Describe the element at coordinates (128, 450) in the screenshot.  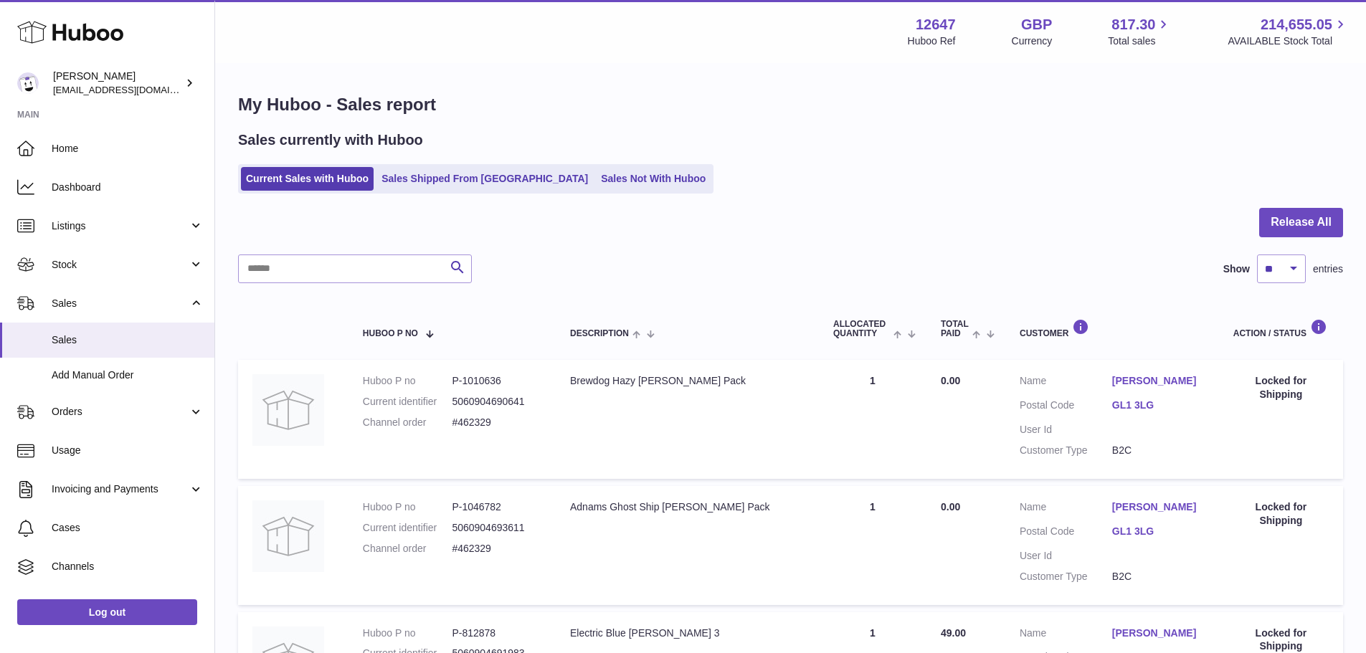
I see `span: Usage` at that location.